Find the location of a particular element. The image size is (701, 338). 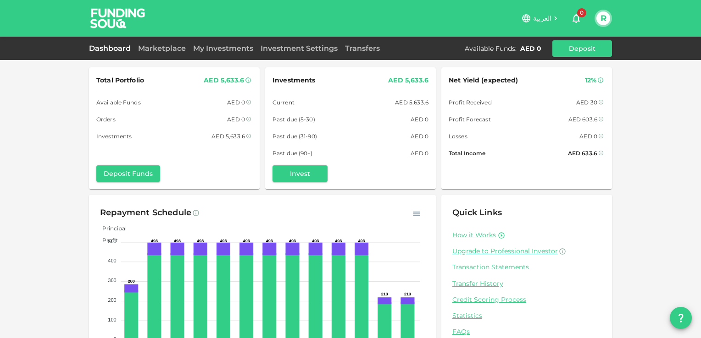

tspan: 300 is located at coordinates (112, 281).